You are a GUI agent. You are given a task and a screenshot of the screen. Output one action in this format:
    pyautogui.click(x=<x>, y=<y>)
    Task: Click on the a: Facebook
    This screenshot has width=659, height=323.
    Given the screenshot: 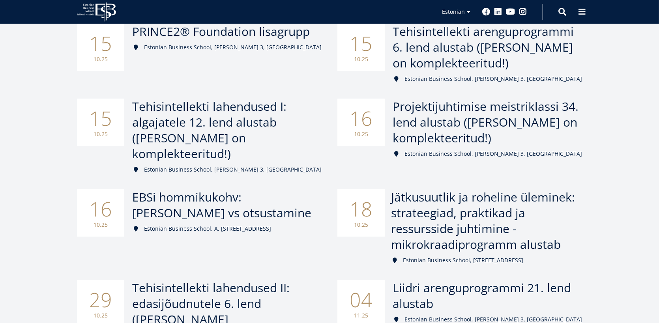 What is the action you would take?
    pyautogui.click(x=486, y=12)
    